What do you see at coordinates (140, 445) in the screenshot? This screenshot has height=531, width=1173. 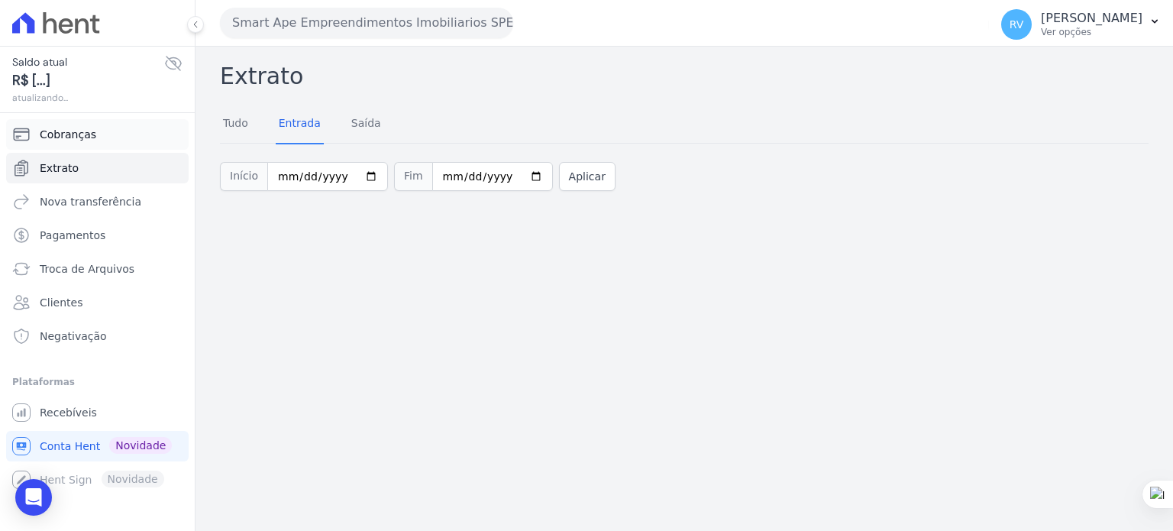 I see `span: Novidade` at bounding box center [140, 445].